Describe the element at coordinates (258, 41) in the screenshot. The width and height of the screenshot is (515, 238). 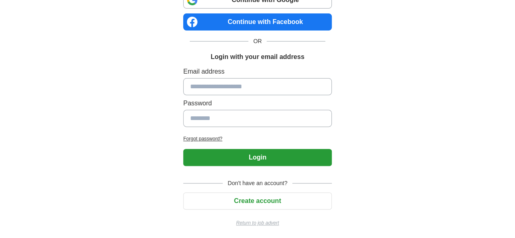
I see `span: OR` at that location.